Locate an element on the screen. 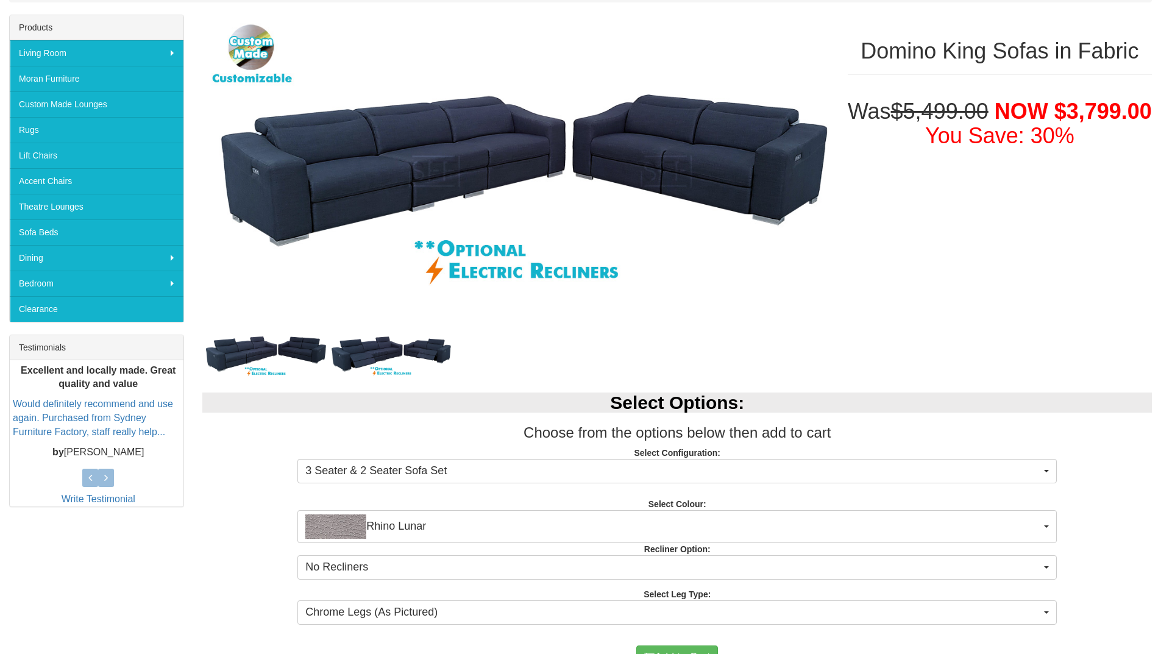 The height and width of the screenshot is (654, 1161). a: Clearance is located at coordinates (96, 309).